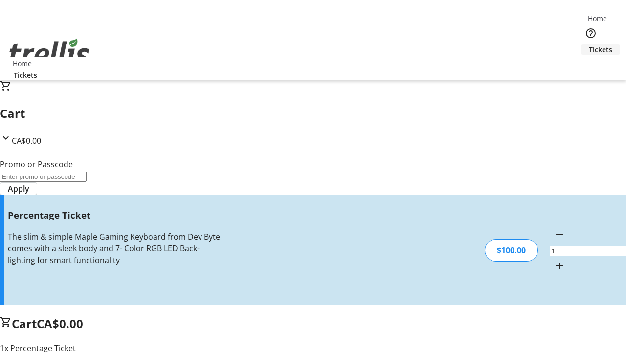  Describe the element at coordinates (590, 65) in the screenshot. I see `button: Cart` at that location.